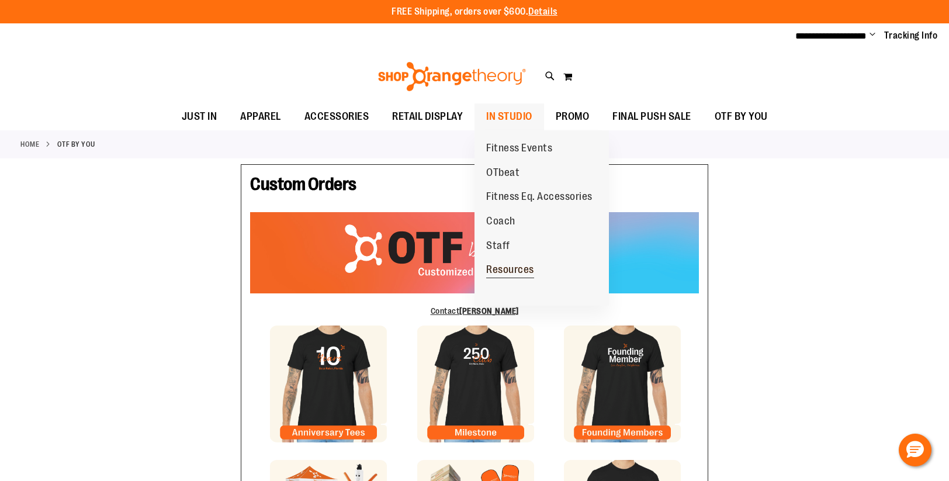 Image resolution: width=949 pixels, height=481 pixels. Describe the element at coordinates (540, 197) in the screenshot. I see `a: Fitness Eq. Accessories` at that location.